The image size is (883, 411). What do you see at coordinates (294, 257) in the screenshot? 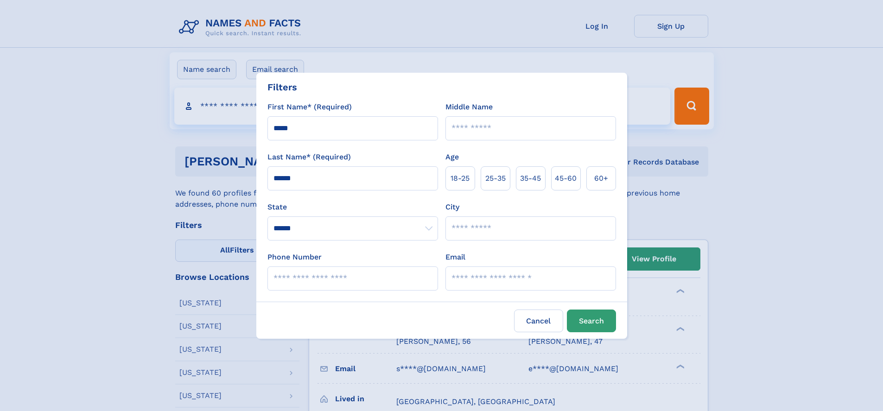
I see `label: Phone Number` at bounding box center [294, 257].